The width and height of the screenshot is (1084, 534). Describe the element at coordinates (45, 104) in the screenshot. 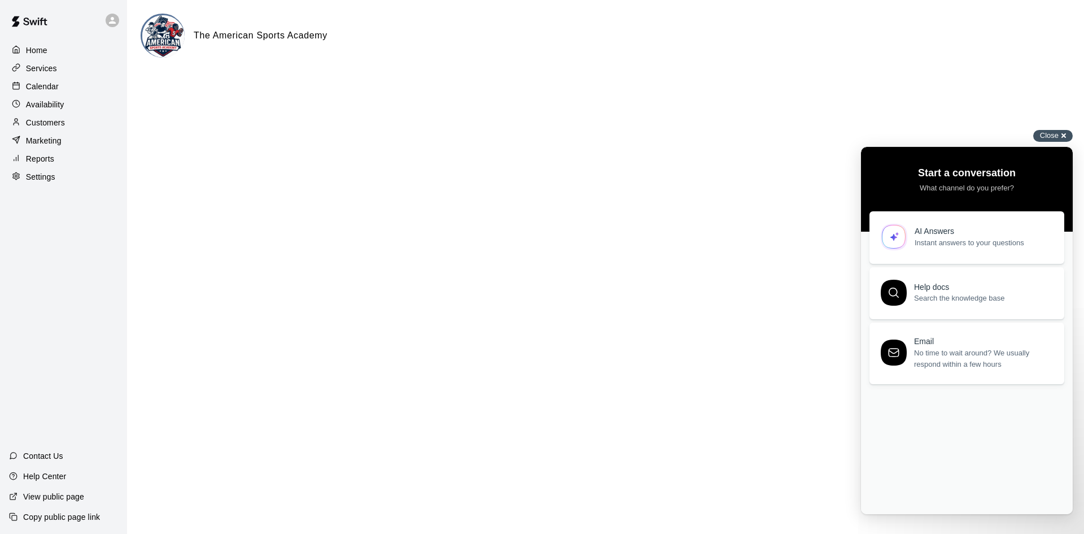

I see `p: Availability` at that location.